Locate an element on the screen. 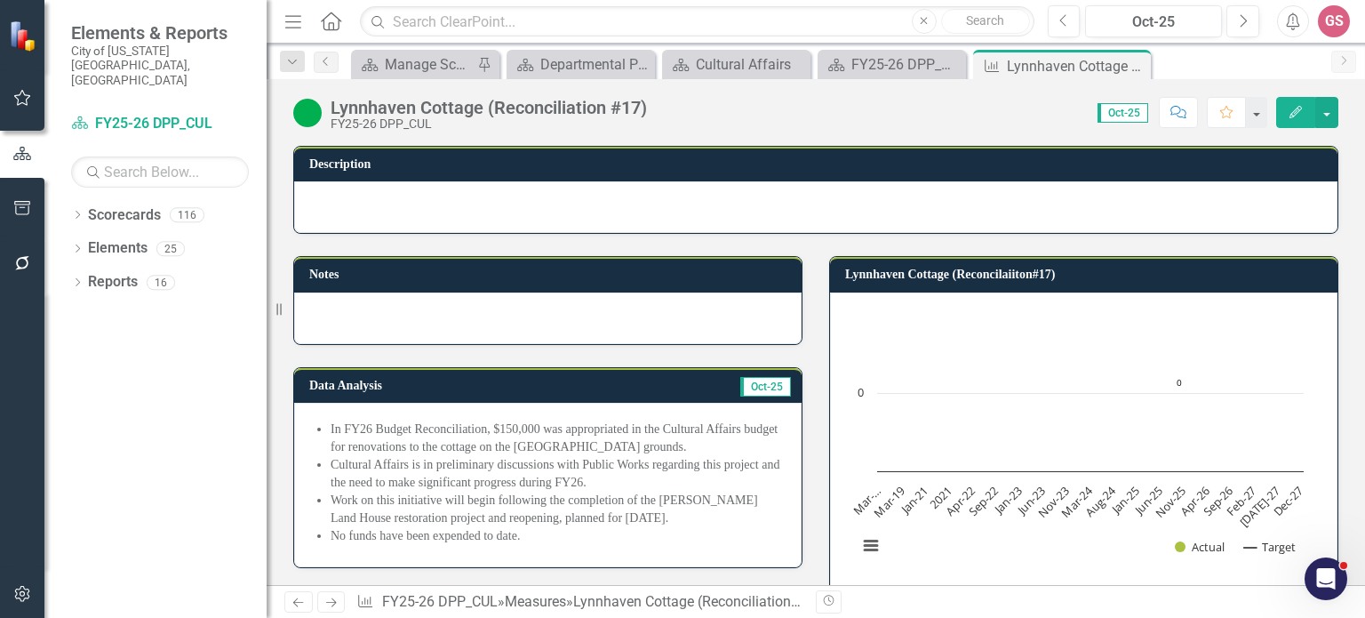 This screenshot has height=618, width=1365. div: Departmental Performance Plans - 3 Columns is located at coordinates (595, 64).